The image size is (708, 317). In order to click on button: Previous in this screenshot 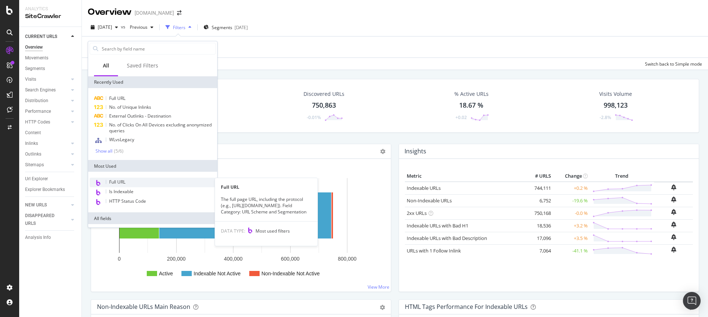, I will do `click(142, 27)`.